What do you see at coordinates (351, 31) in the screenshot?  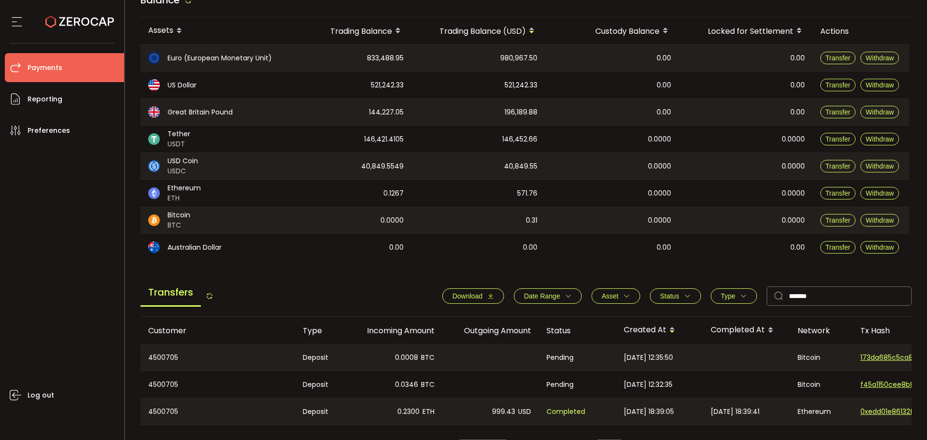 I see `div: Trading Balance` at bounding box center [351, 31].